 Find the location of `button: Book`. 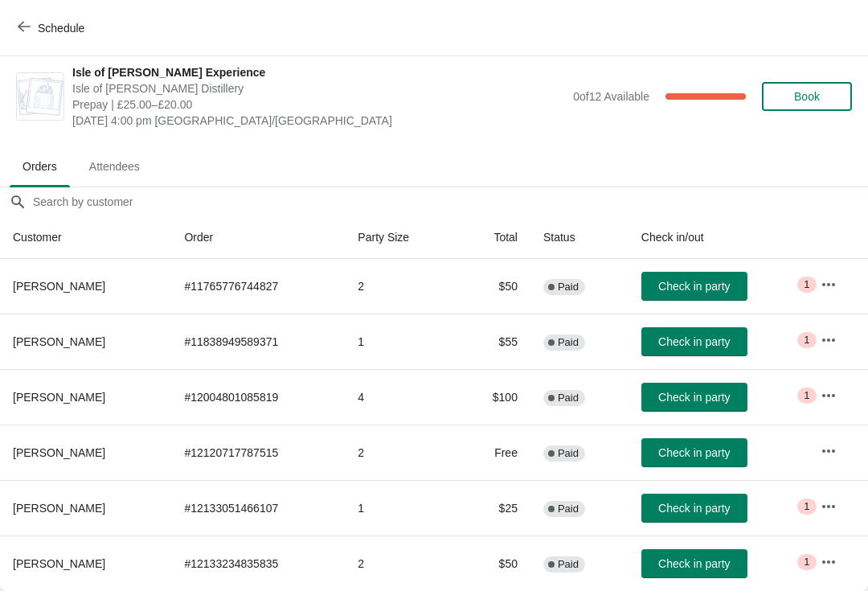

button: Book is located at coordinates (807, 96).